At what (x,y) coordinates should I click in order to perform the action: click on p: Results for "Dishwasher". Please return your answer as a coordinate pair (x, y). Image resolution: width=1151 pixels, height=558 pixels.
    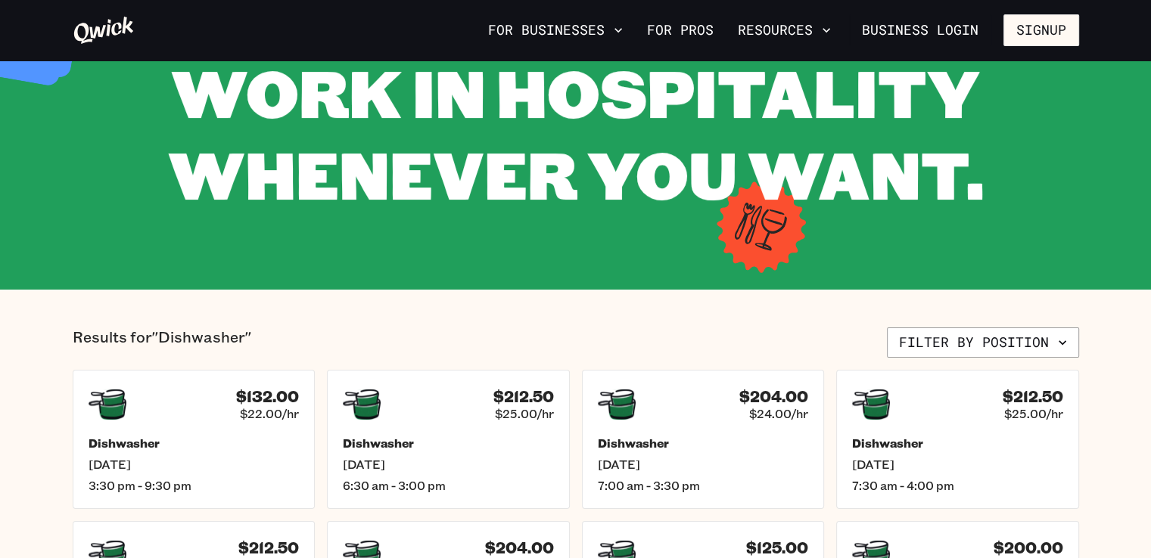
    Looking at the image, I should click on (162, 343).